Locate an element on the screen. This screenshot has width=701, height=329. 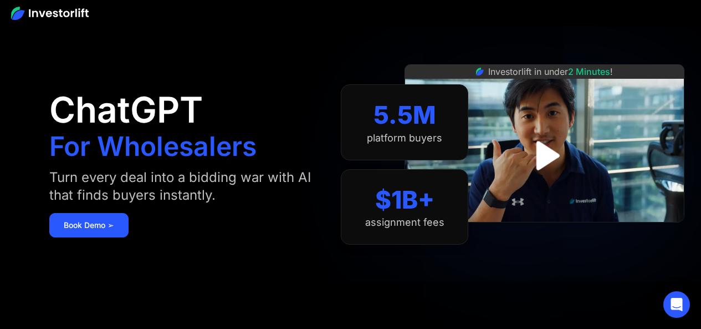
div: 5.5M is located at coordinates (404, 115).